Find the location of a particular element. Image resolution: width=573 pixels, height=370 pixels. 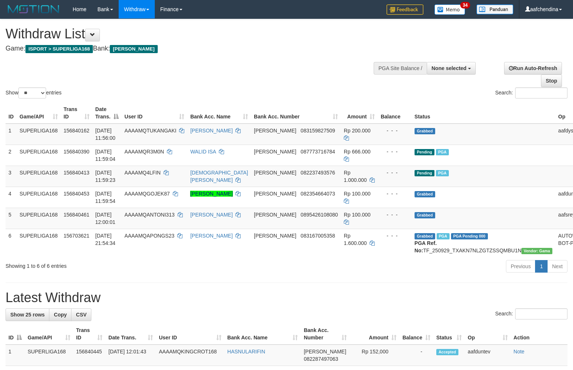

span: Copy 087773716784 to clipboard is located at coordinates (318, 151).